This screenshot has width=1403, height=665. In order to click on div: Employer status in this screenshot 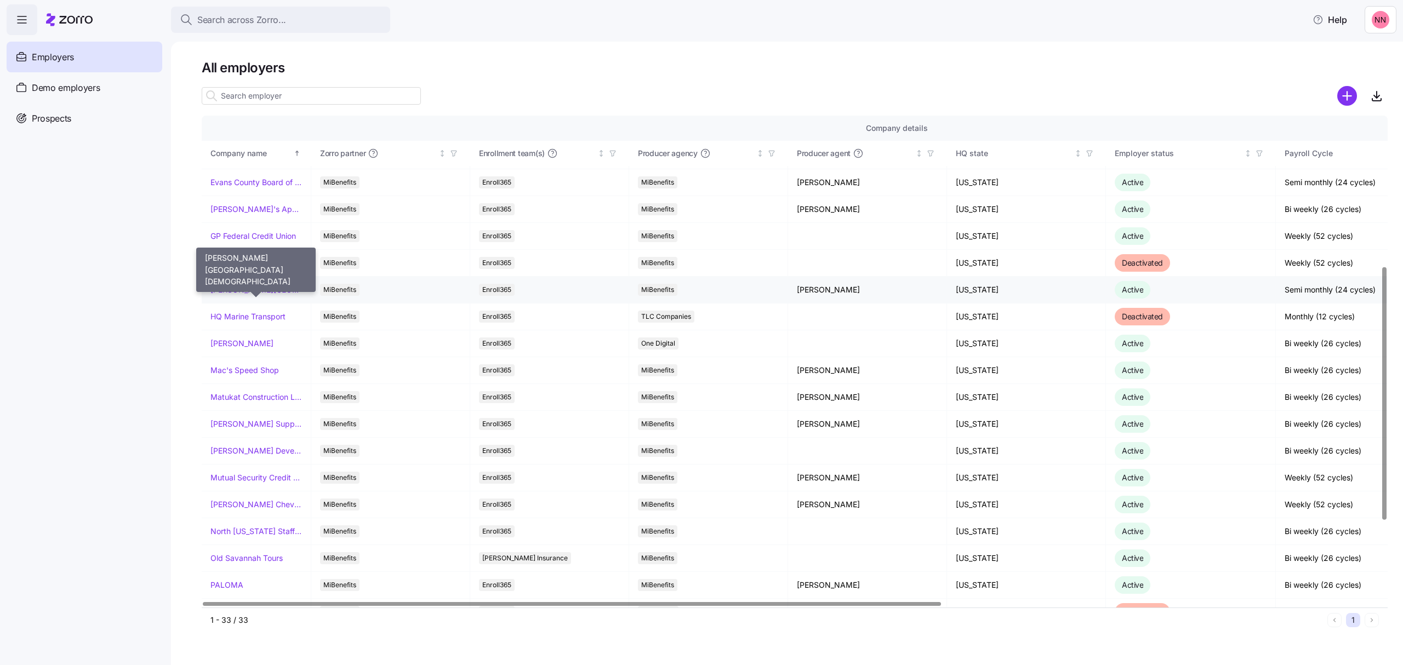, I will do `click(1178, 153)`.